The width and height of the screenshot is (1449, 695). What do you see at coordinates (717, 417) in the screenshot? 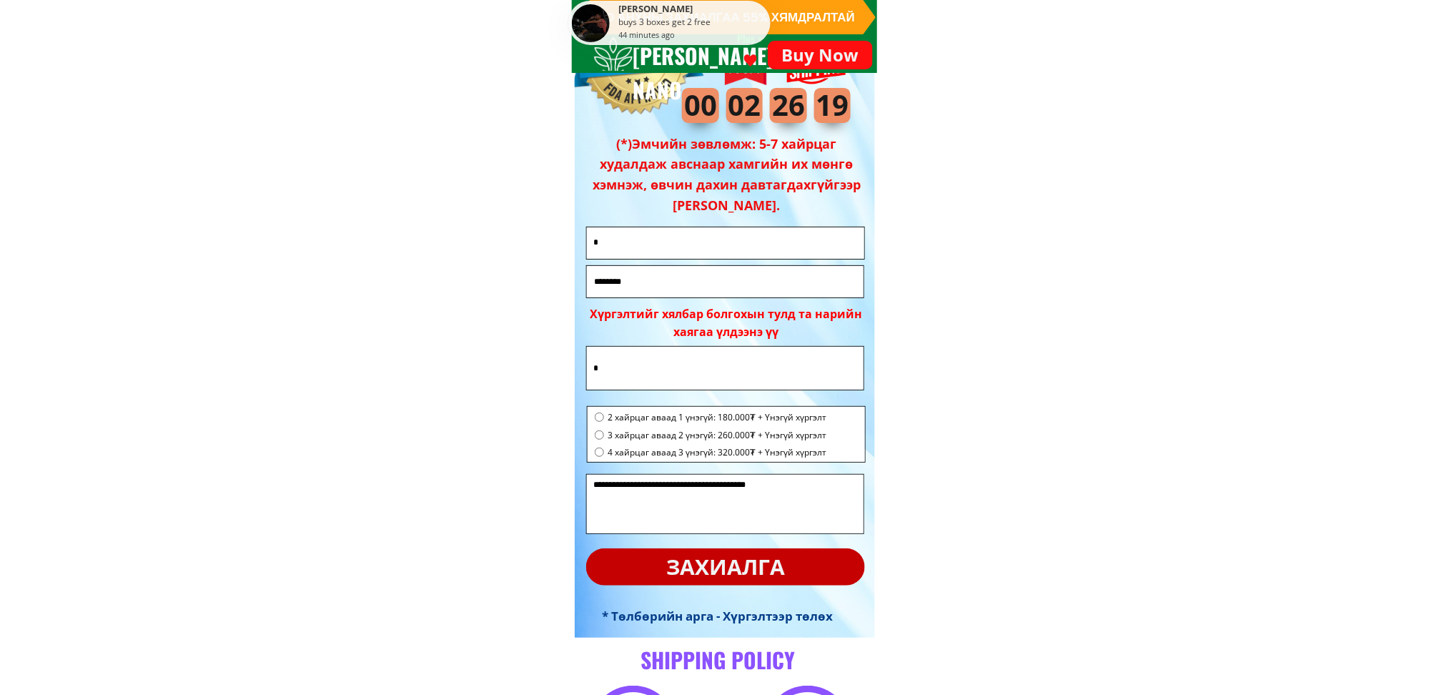
I see `span: 2 хайрцаг аваад 1 үнэгүй: 180.000₮ + Үнэгүй хүргэлт` at bounding box center [717, 417].